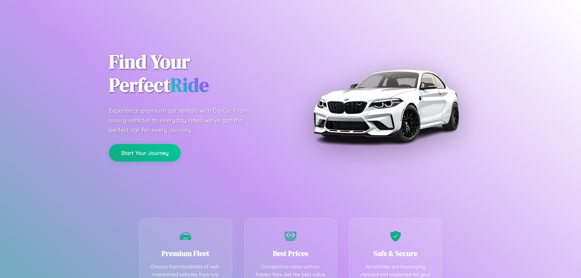 The image size is (581, 278). I want to click on h3: Premium Fleet, so click(185, 253).